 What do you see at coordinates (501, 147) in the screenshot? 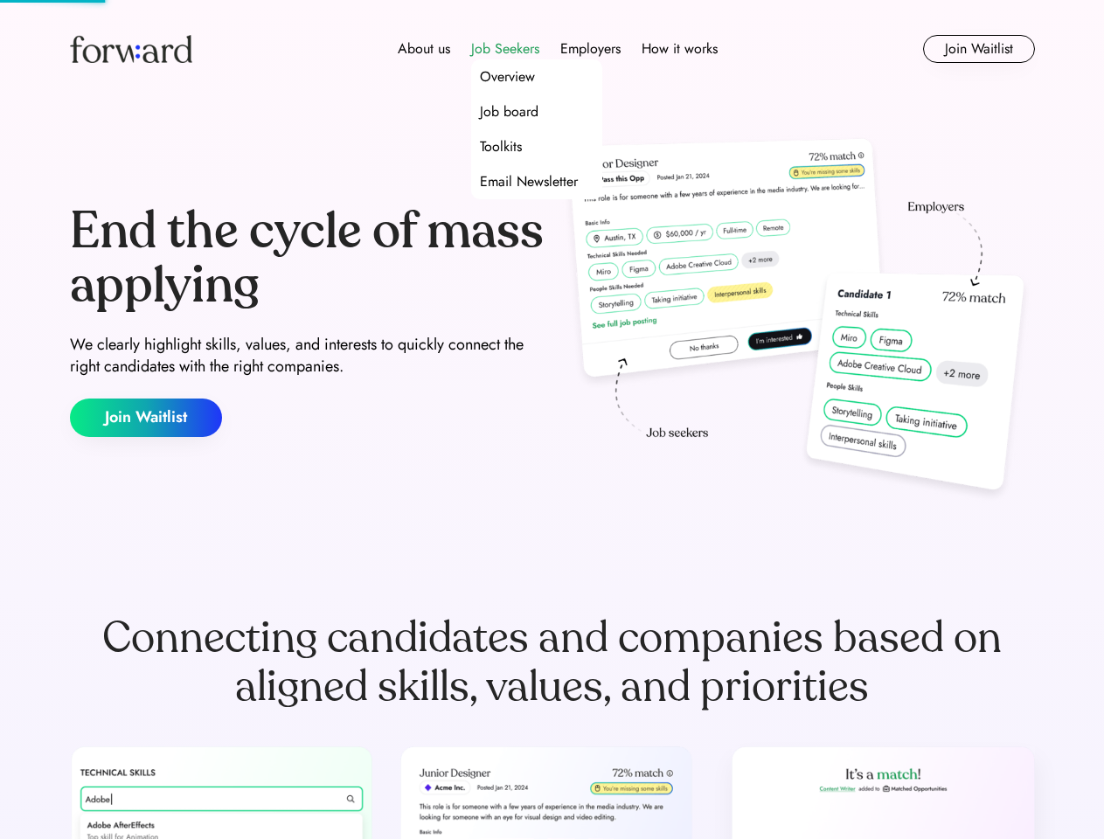
I see `div: Toolkits` at bounding box center [501, 147].